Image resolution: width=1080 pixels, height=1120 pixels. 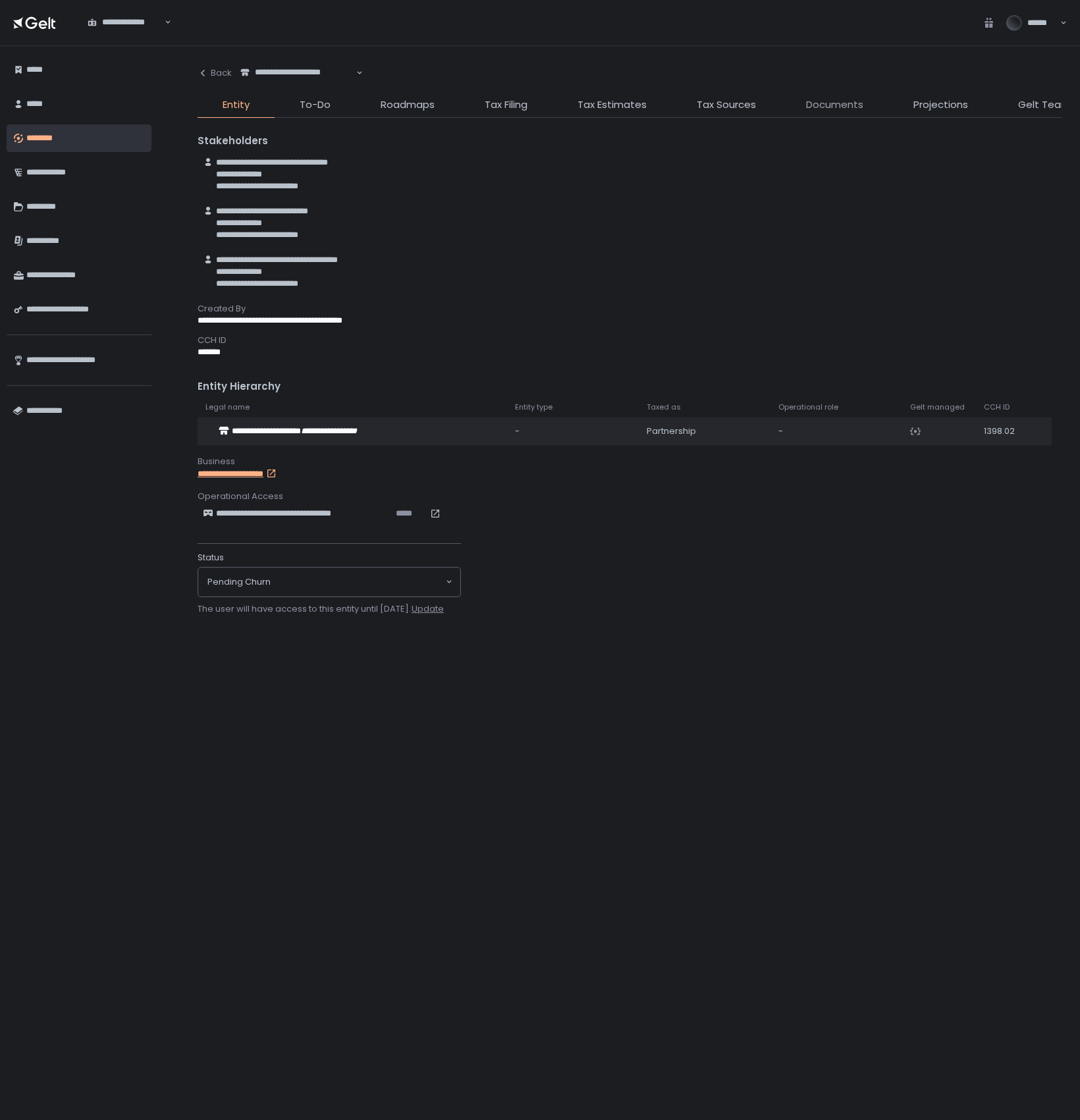 What do you see at coordinates (629, 309) in the screenshot?
I see `div: Created By` at bounding box center [629, 309].